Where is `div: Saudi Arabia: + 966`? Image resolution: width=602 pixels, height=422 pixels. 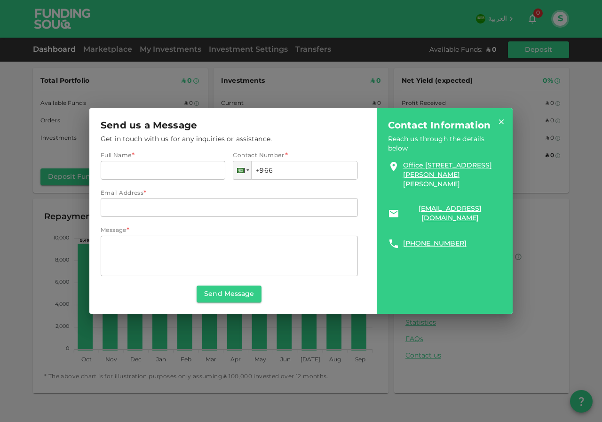 div: Saudi Arabia: + 966 is located at coordinates (242, 170).